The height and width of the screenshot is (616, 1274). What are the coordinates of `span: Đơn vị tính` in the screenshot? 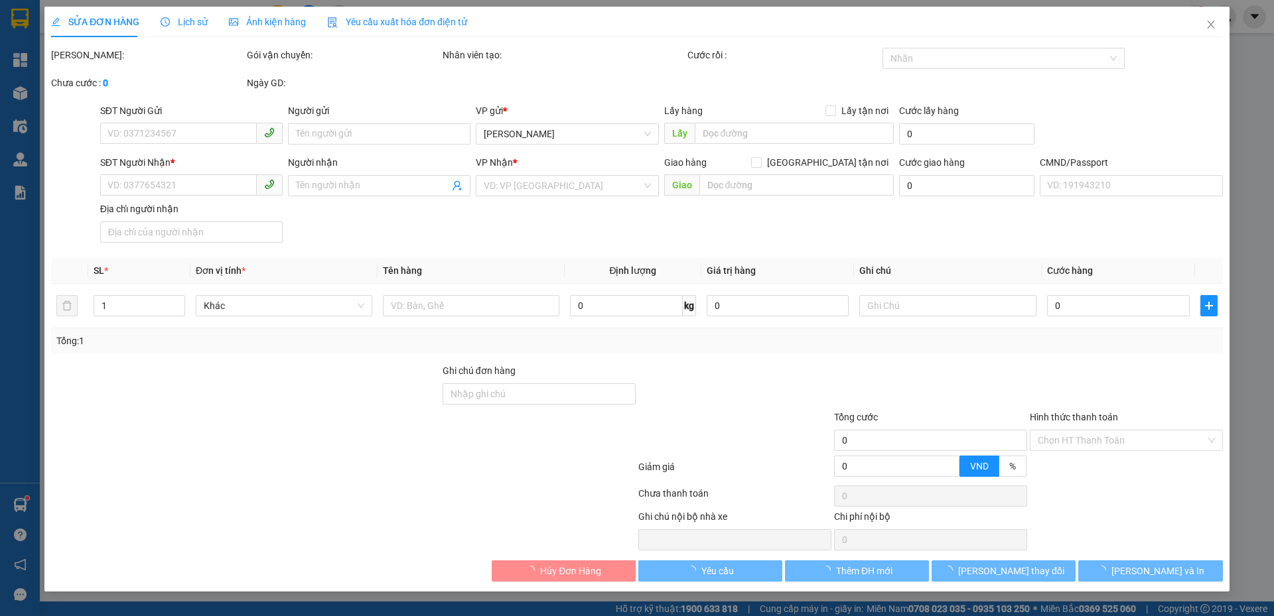 It's located at (220, 271).